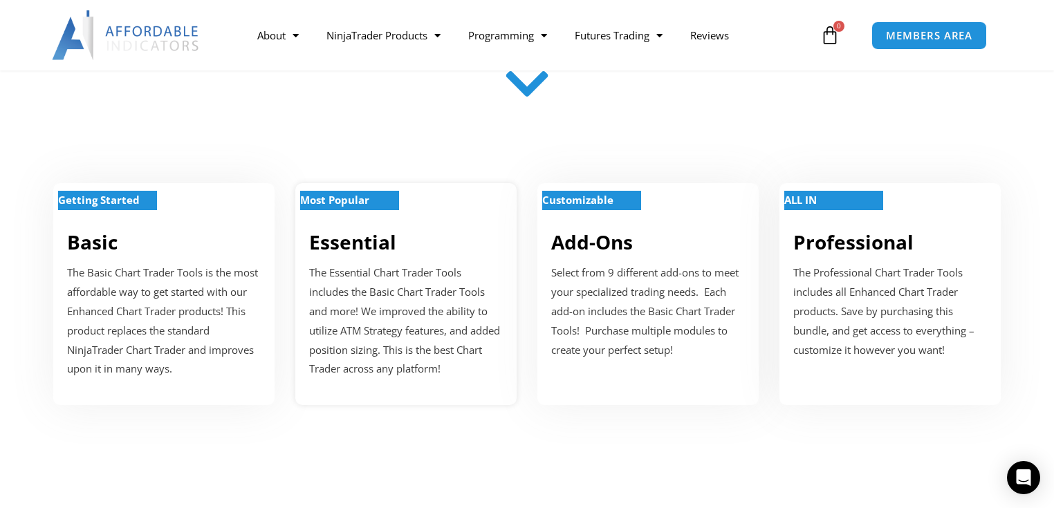  What do you see at coordinates (578, 200) in the screenshot?
I see `strong: Customizable` at bounding box center [578, 200].